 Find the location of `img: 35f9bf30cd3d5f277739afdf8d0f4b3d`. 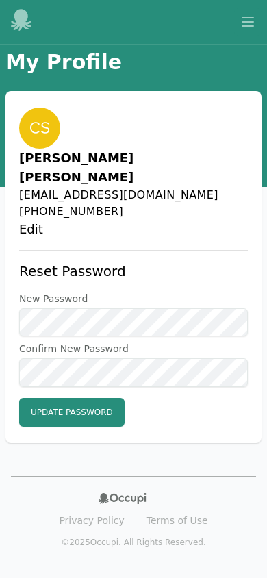

img: 35f9bf30cd3d5f277739afdf8d0f4b3d is located at coordinates (40, 128).